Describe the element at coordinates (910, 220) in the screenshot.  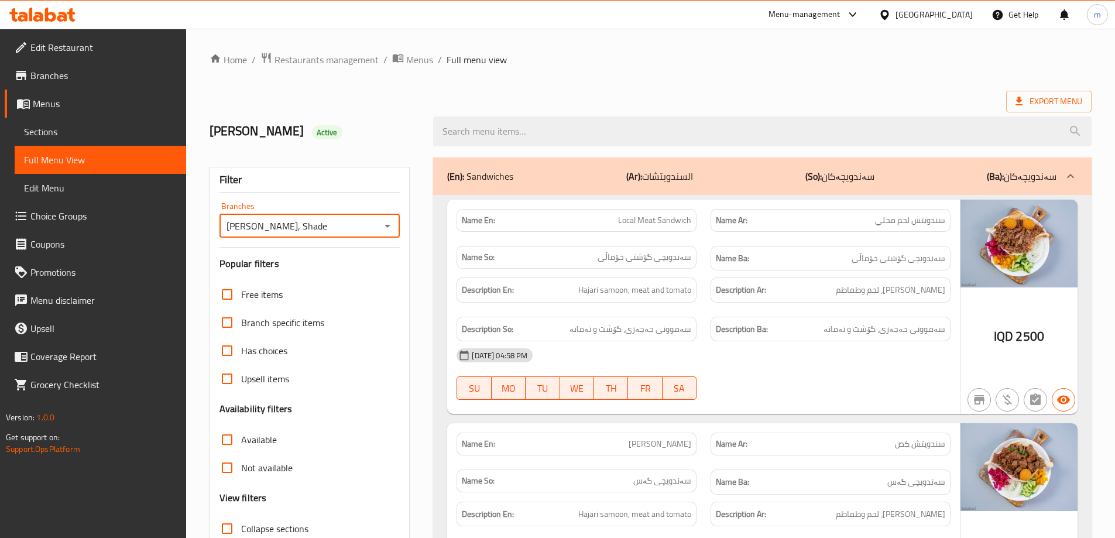
I see `span: سندويتش لحم محلي` at that location.